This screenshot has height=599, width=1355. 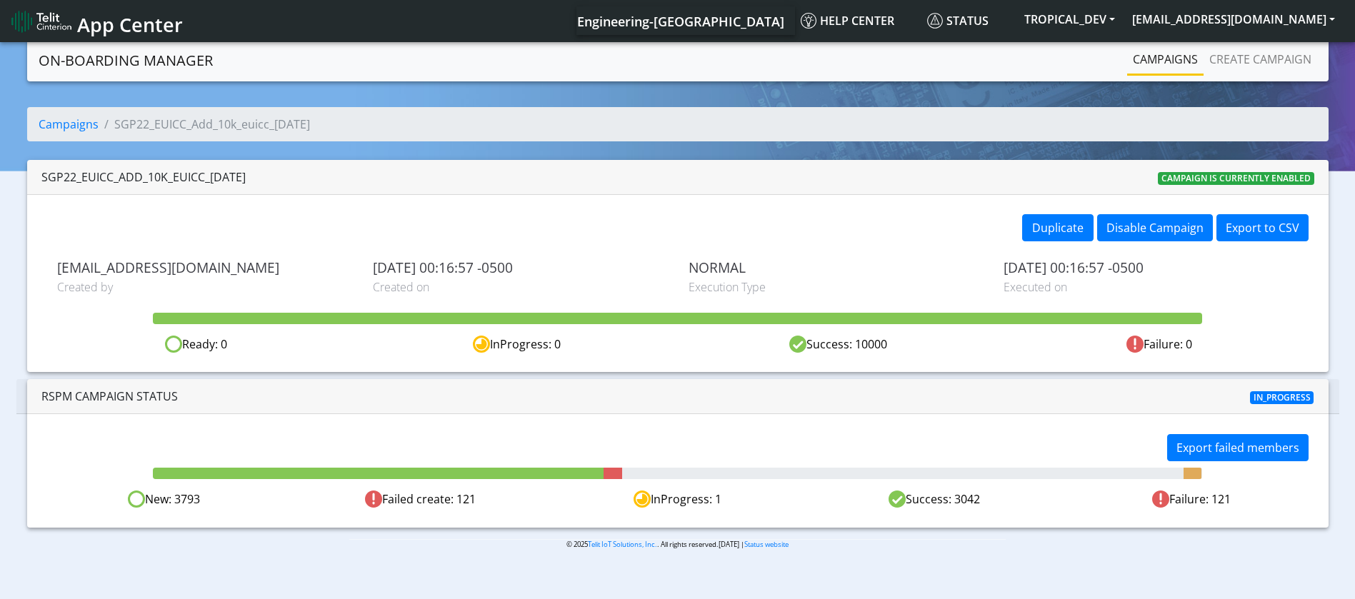 What do you see at coordinates (642, 499) in the screenshot?
I see `img: In progress` at bounding box center [642, 499].